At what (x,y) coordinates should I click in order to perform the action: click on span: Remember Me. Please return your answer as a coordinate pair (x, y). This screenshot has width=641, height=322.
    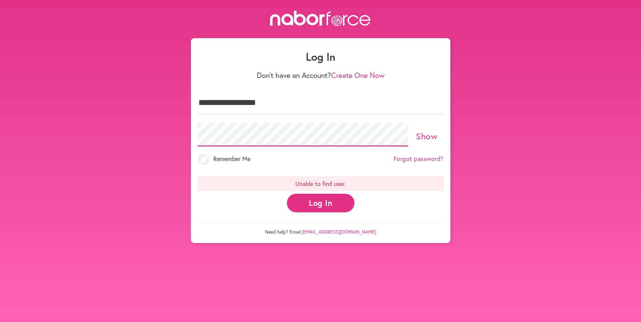
    Looking at the image, I should click on (232, 159).